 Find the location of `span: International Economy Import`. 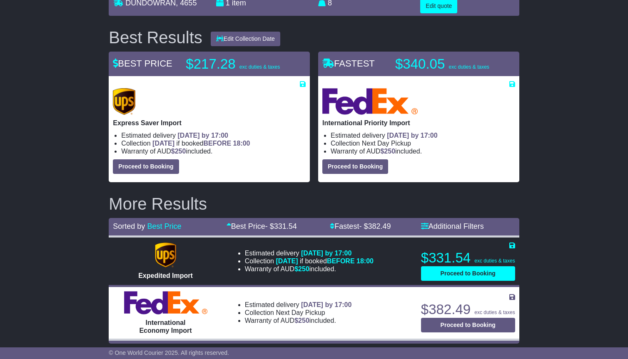

span: International Economy Import is located at coordinates (165, 327).